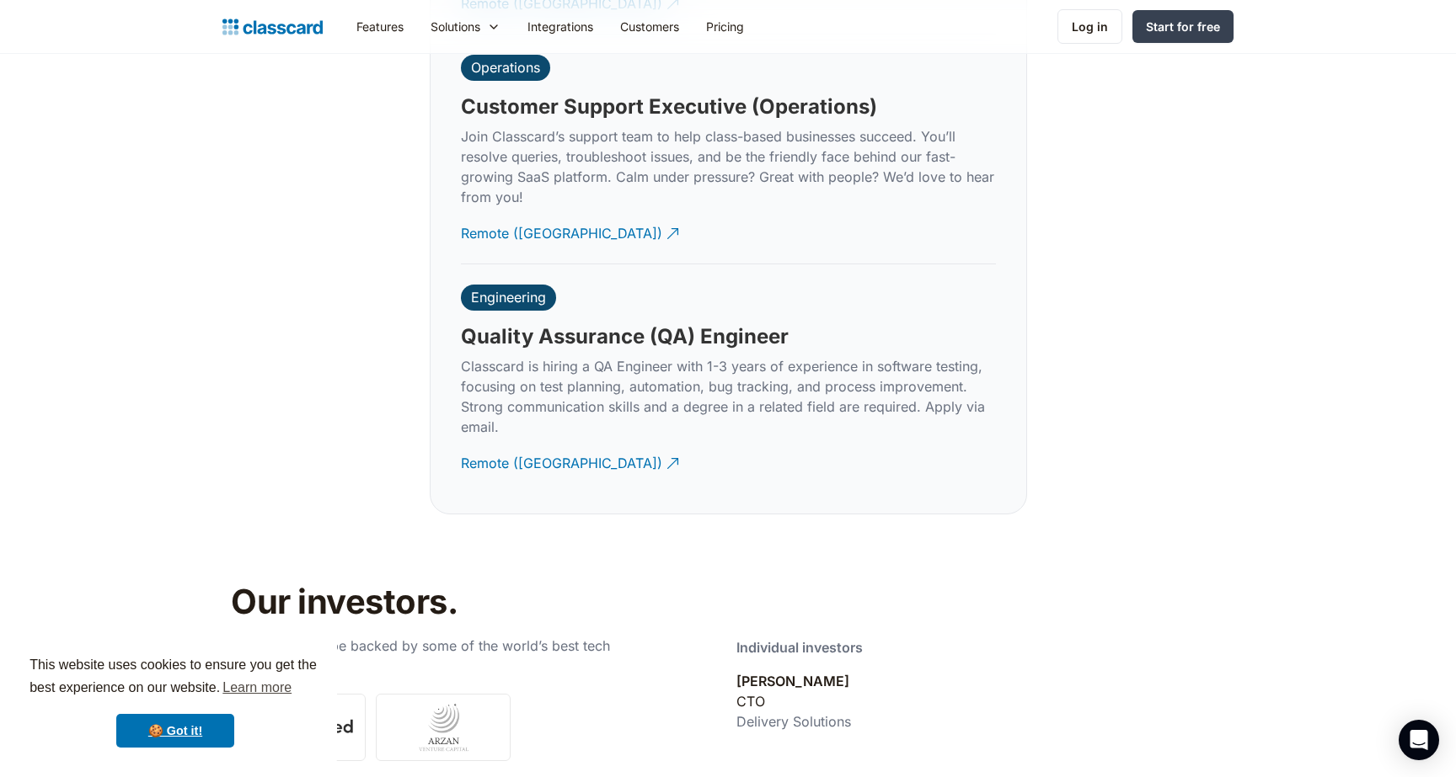 The image size is (1456, 777). I want to click on div: Operations, so click(505, 67).